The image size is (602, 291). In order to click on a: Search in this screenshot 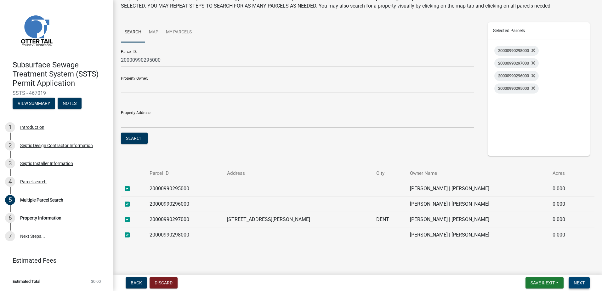, I will do `click(133, 32)`.